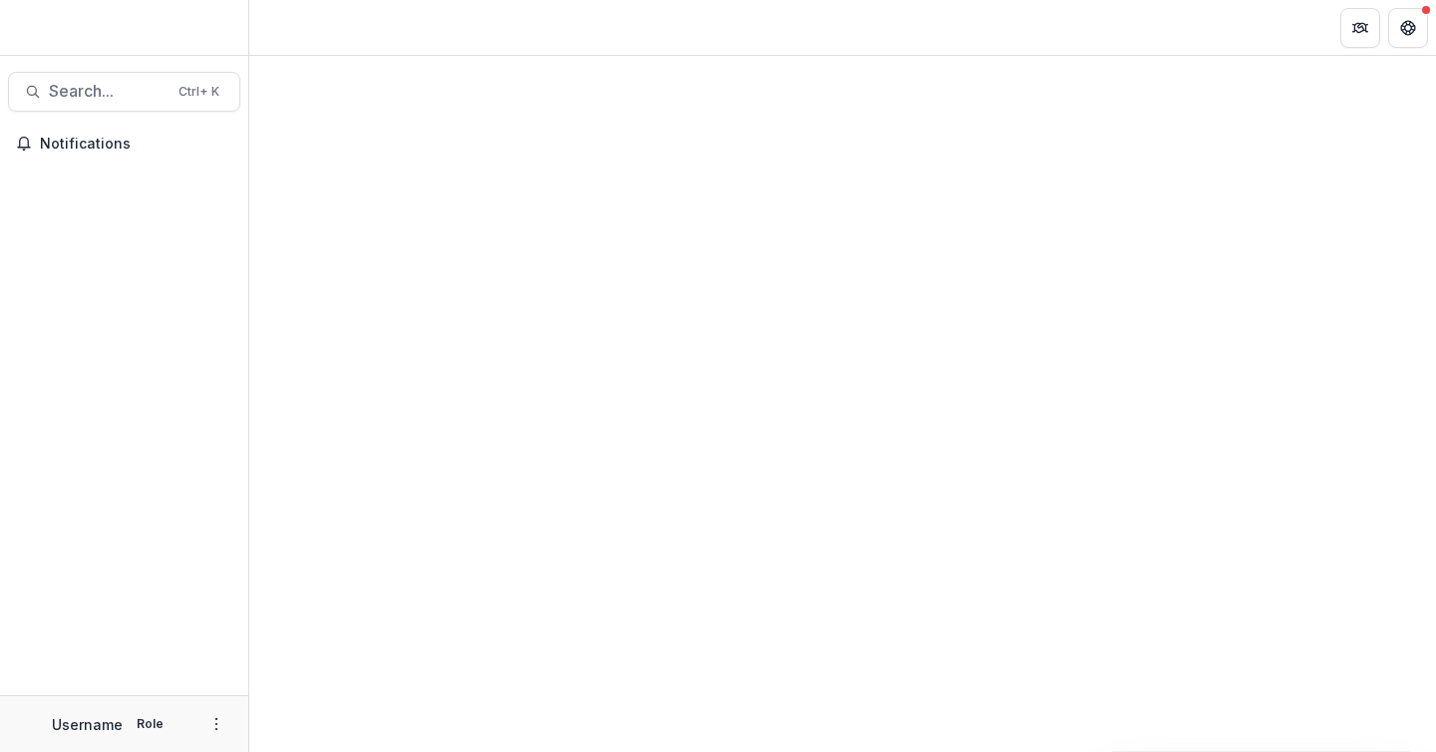  What do you see at coordinates (150, 724) in the screenshot?
I see `p: Role` at bounding box center [150, 724].